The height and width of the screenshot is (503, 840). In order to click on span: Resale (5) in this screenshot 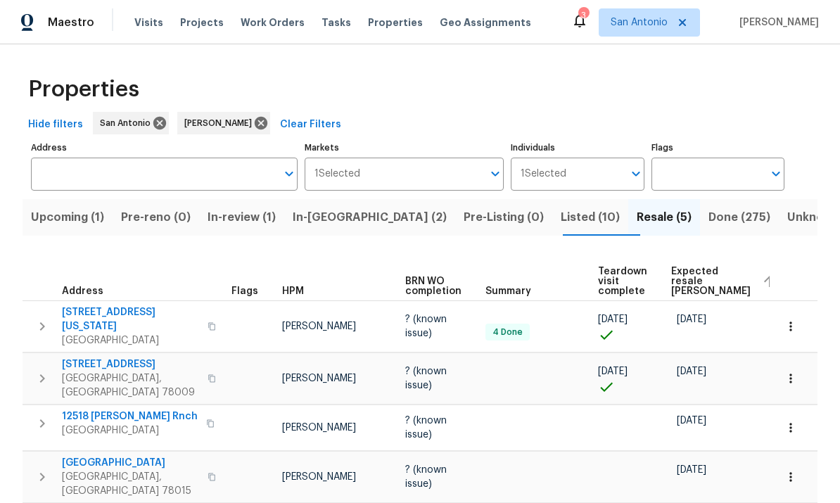, I will do `click(664, 217)`.